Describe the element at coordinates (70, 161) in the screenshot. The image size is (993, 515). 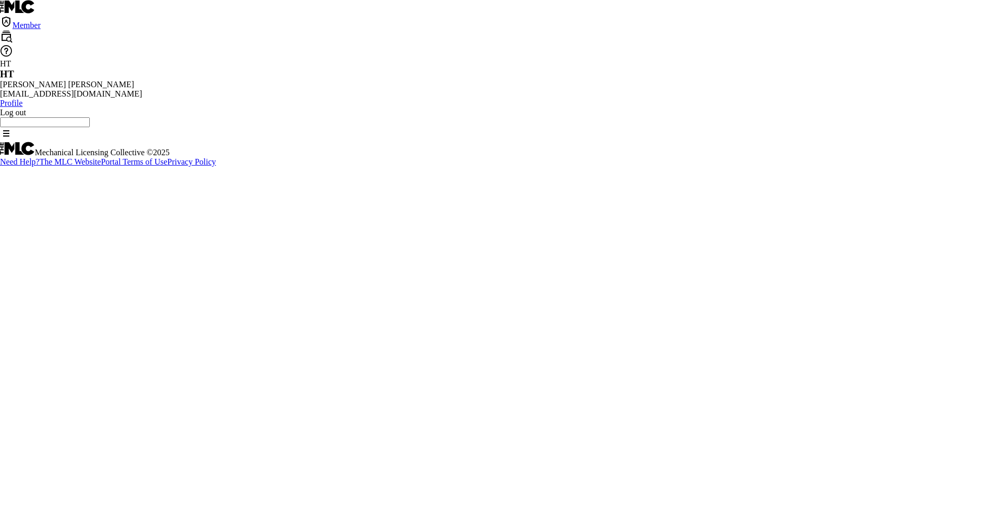
I see `a: The MLC Website` at that location.